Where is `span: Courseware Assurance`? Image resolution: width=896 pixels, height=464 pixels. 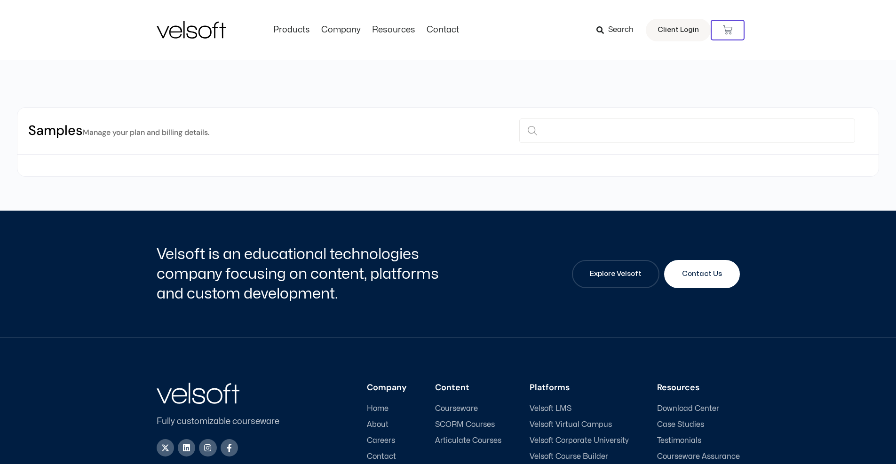 span: Courseware Assurance is located at coordinates (699, 457).